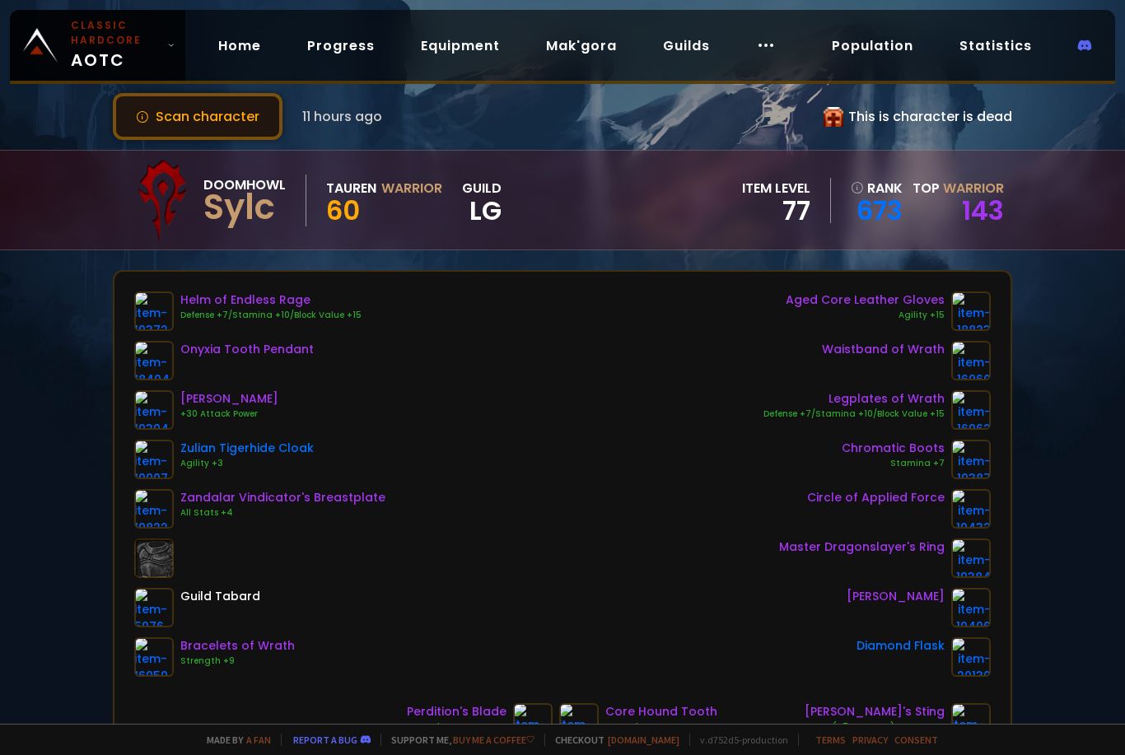 This screenshot has height=755, width=1125. I want to click on span: AOTC, so click(115, 45).